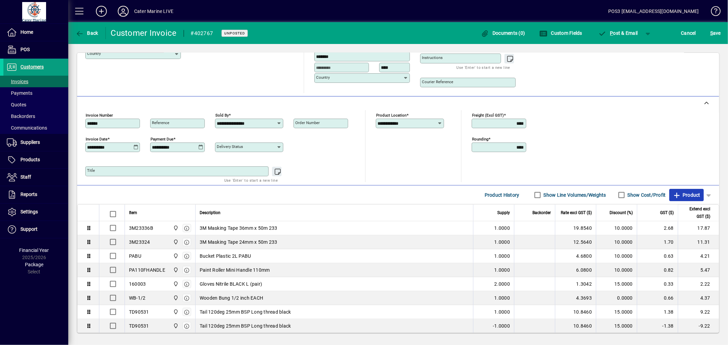  What do you see at coordinates (391, 115) in the screenshot?
I see `mat-label: Product location` at bounding box center [391, 115].